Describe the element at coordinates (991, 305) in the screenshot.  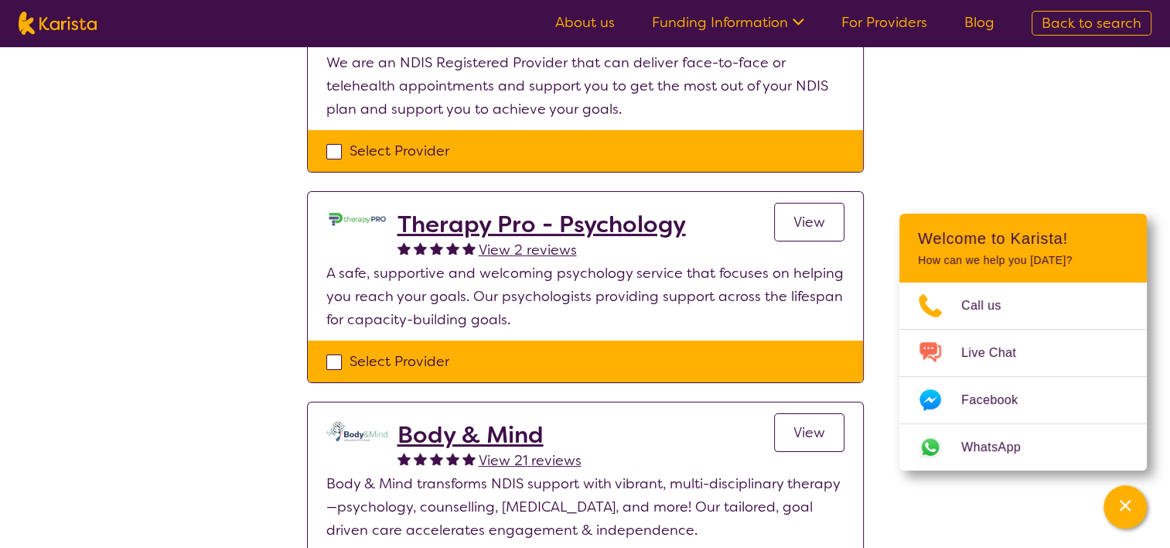
I see `span: Call us` at that location.